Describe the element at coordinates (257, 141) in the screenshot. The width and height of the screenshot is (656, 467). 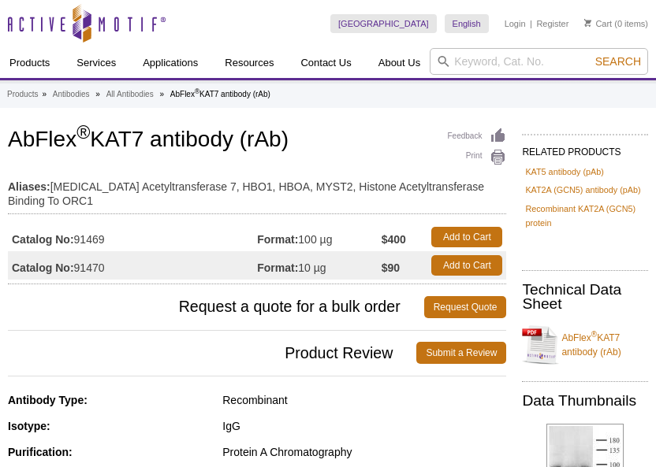
I see `h1: AbFlex KAT7 antibody (rAb)` at that location.